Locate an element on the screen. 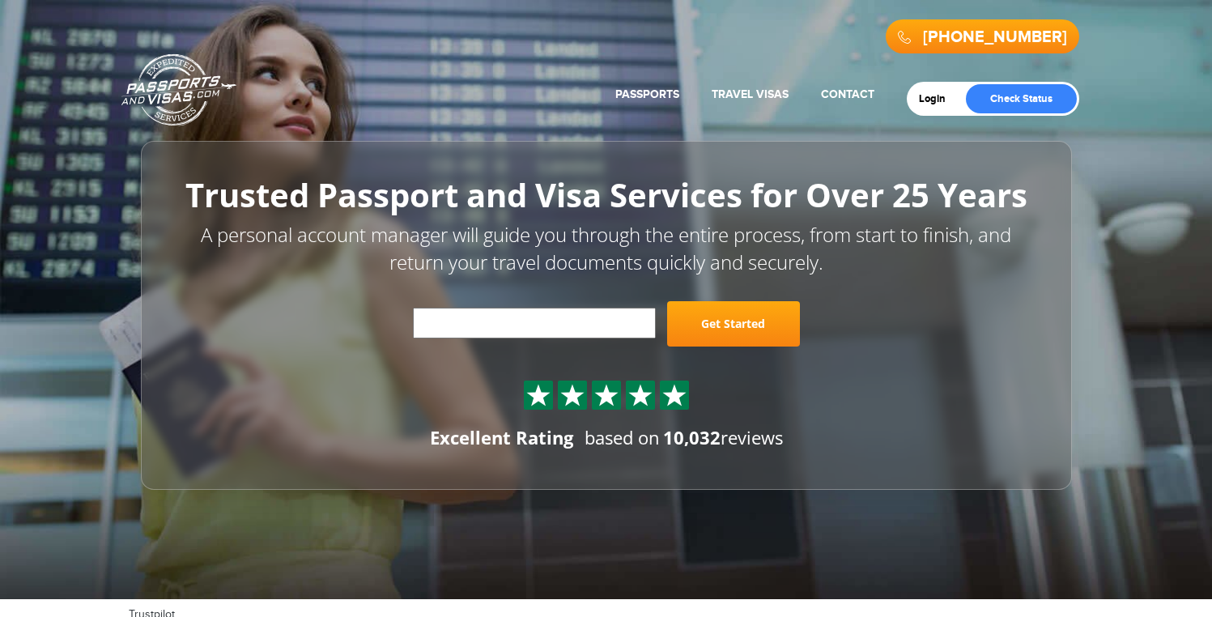 This screenshot has width=1212, height=617. a: Login is located at coordinates (937, 99).